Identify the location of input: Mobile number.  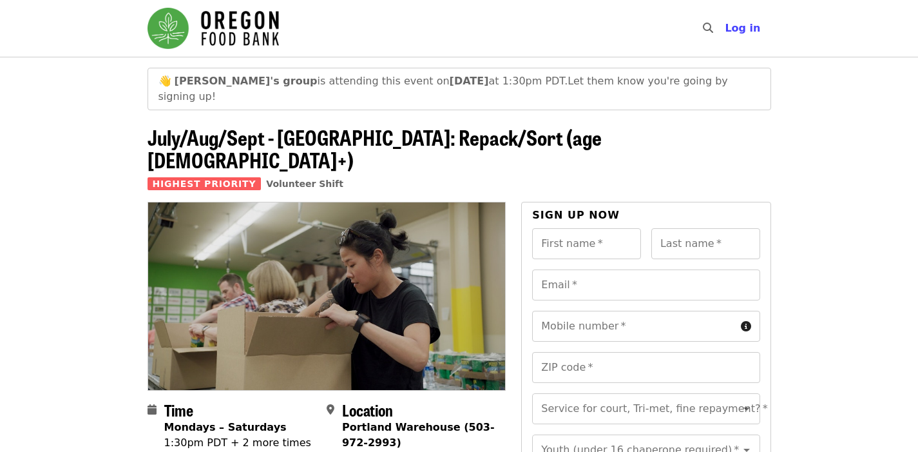
(633, 326).